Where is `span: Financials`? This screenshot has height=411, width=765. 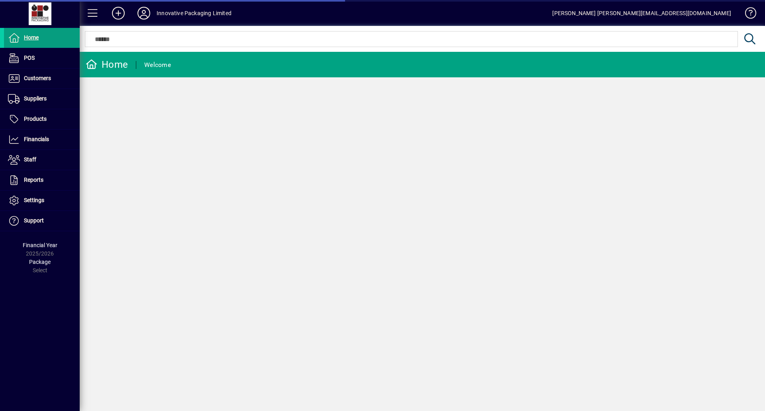
span: Financials is located at coordinates (36, 139).